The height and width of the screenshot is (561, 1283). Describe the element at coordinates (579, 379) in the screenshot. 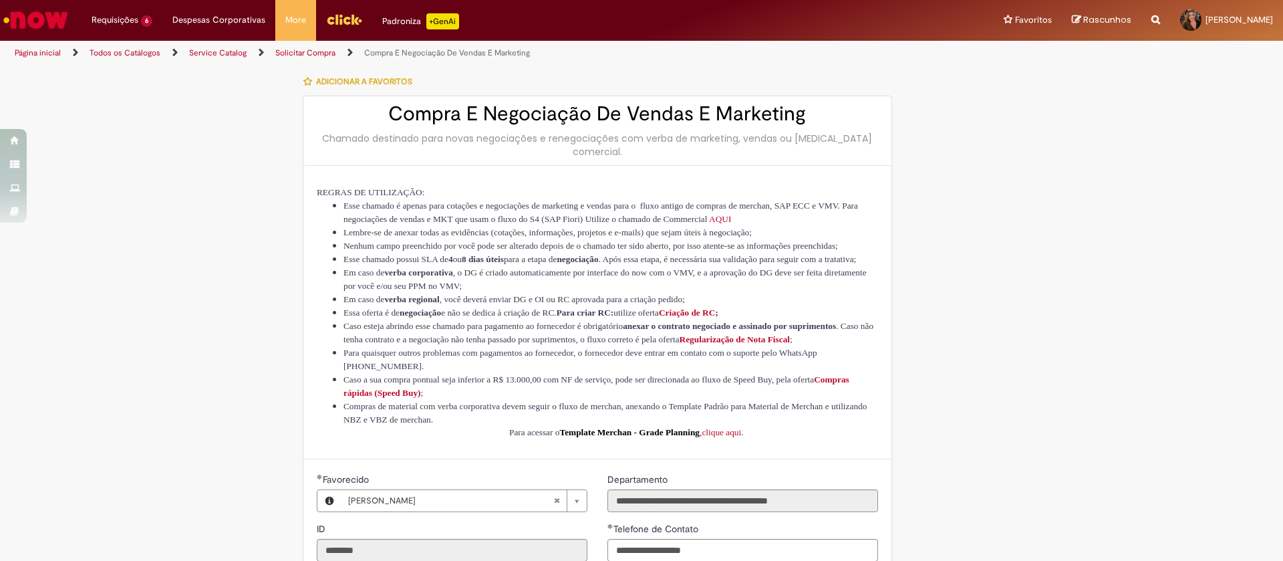

I see `span: Caso a sua compra pontual seja inferior a R$ 13.000,00 com NF de serviço, pode ser direcionada ao...` at that location.